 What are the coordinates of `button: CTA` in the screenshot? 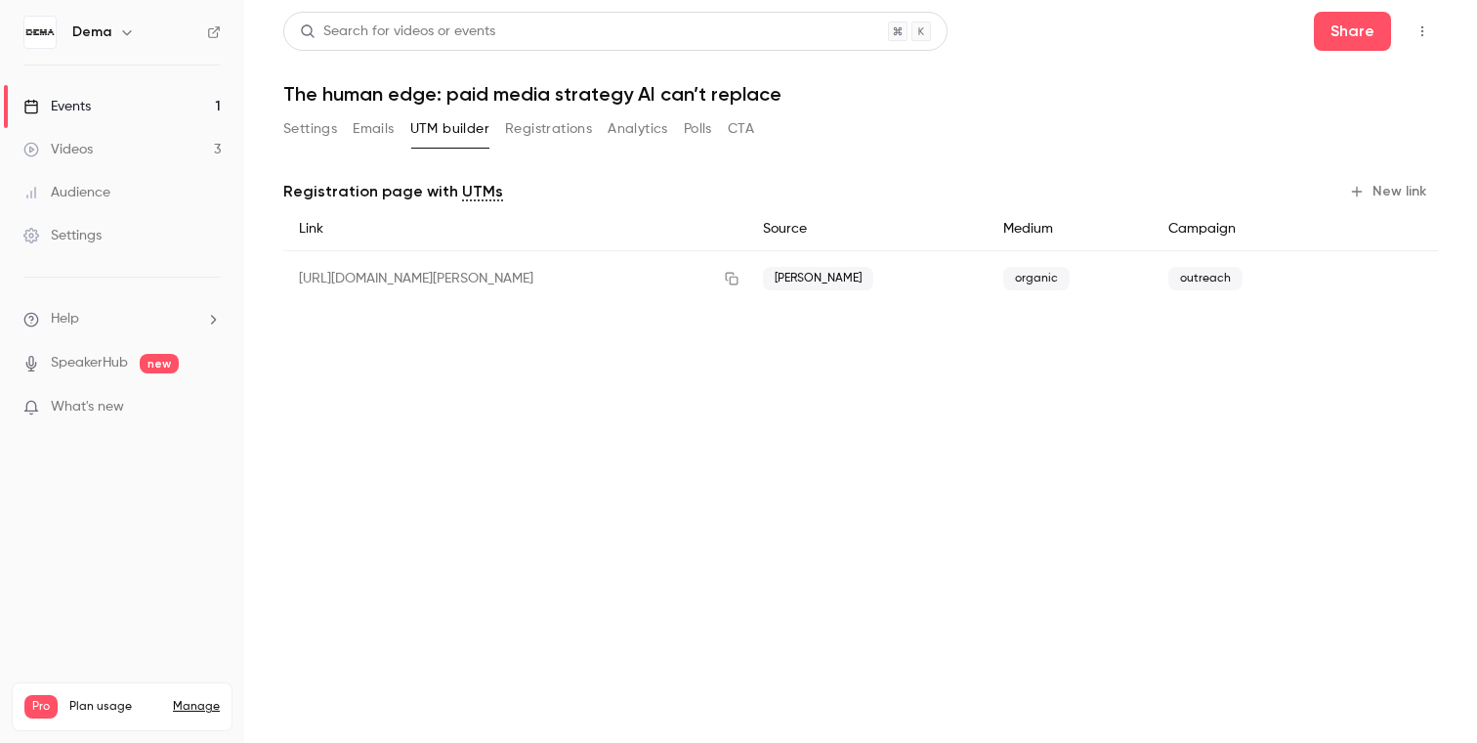 It's located at (741, 129).